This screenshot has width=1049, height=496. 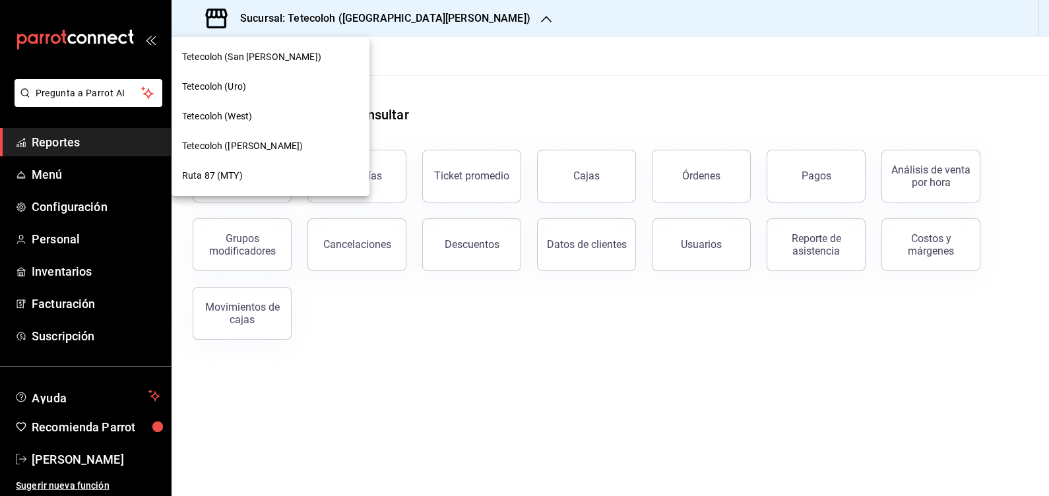 I want to click on div: Tetecoloh (Uro), so click(x=270, y=86).